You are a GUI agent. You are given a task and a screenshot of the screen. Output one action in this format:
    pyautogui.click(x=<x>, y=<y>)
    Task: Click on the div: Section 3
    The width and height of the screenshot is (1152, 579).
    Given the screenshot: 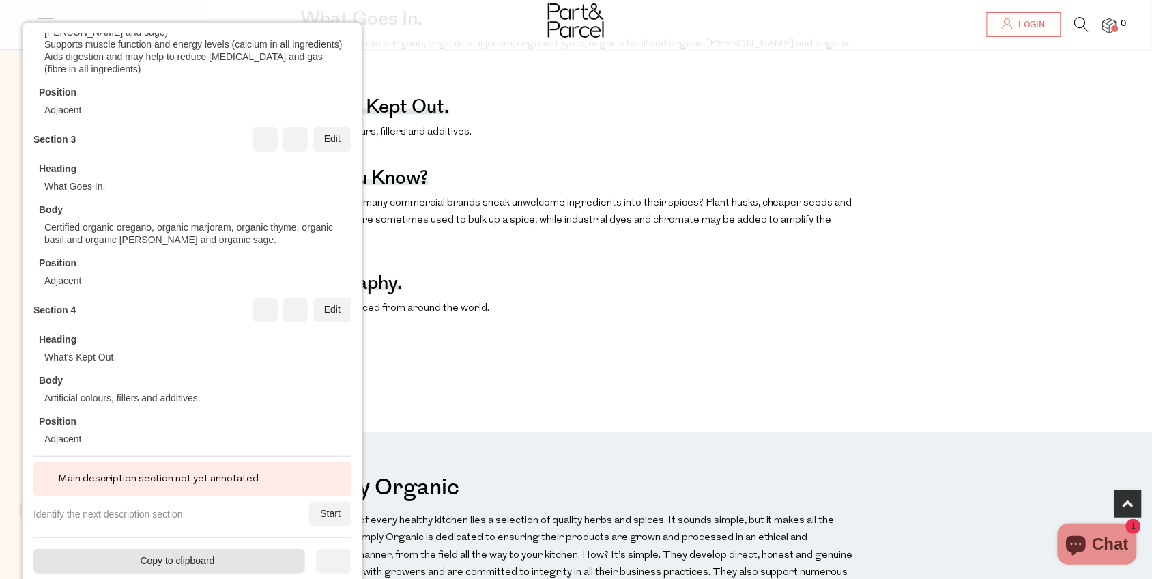 What is the action you would take?
    pyautogui.click(x=55, y=139)
    